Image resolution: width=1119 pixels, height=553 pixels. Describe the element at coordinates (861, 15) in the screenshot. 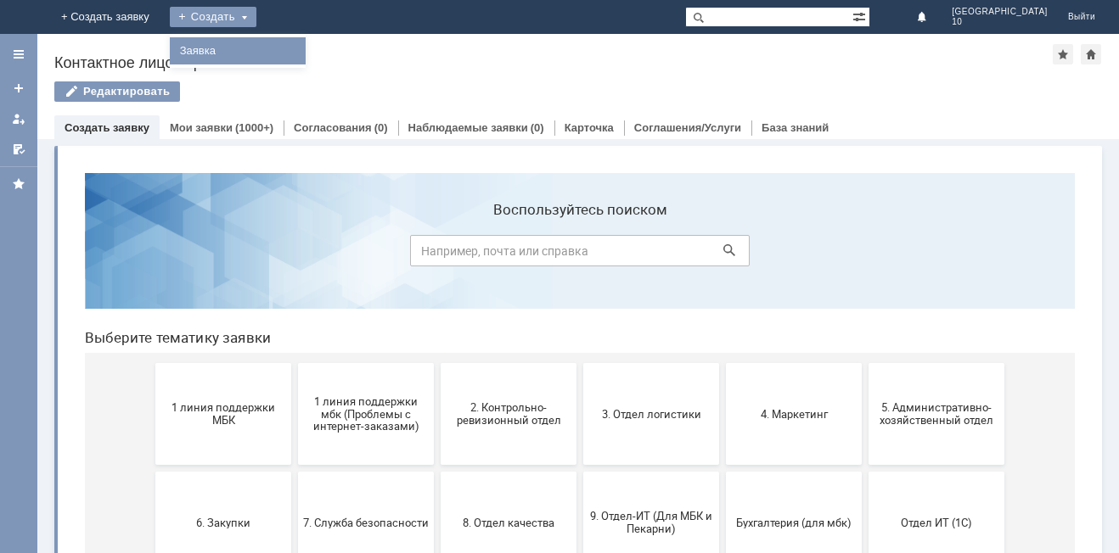

I see `span: Расширенный поиск` at that location.